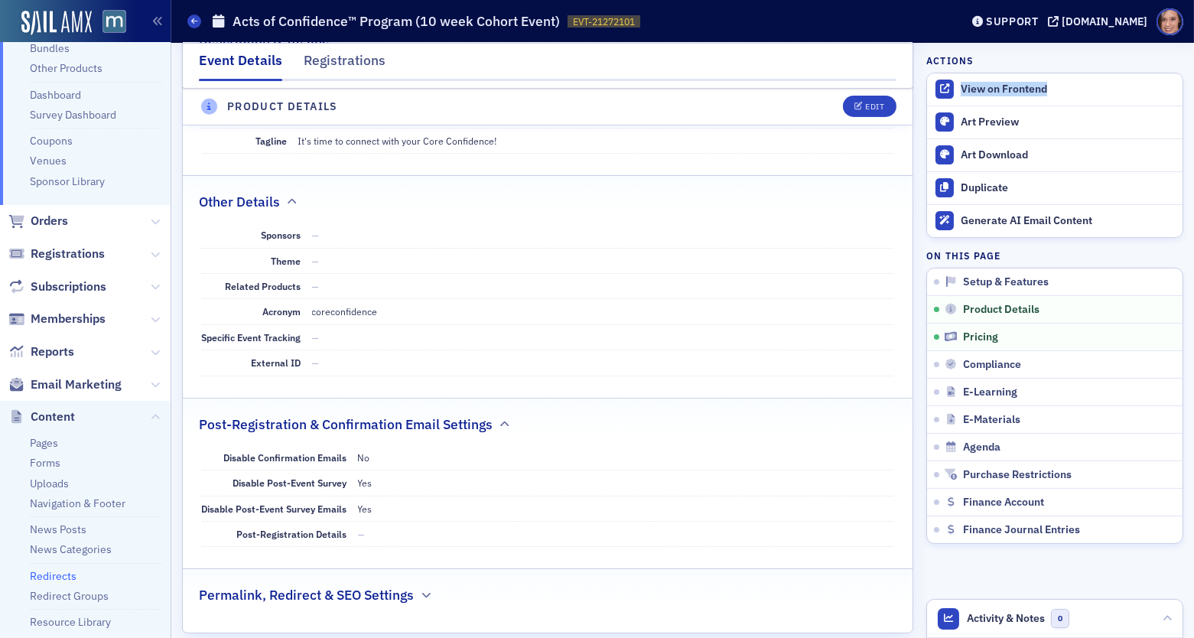 The image size is (1194, 638). I want to click on span: Profile, so click(1170, 21).